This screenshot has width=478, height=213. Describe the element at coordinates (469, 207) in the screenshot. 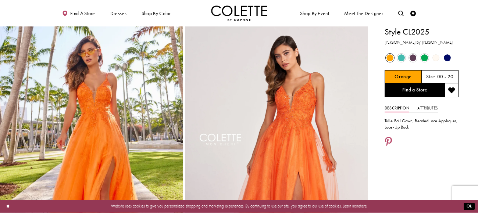

I see `button: Submit Dialog` at that location.